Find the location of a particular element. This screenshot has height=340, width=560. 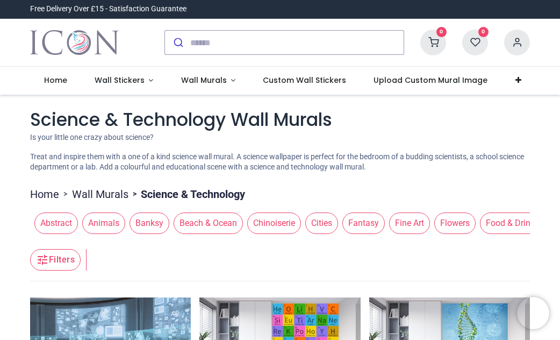

li: Science & Technology is located at coordinates (187, 194).